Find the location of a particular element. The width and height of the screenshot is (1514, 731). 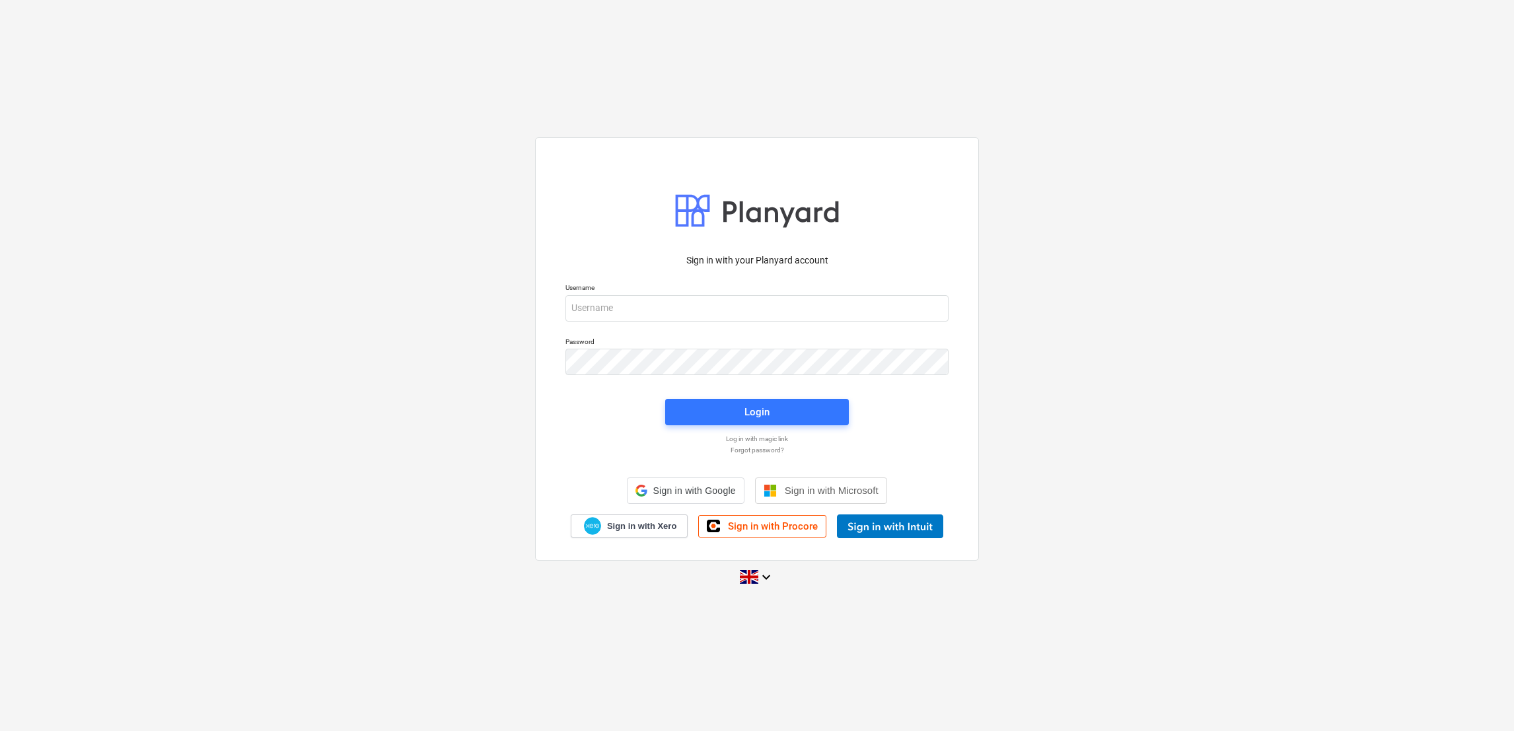

img: Microsoft logo is located at coordinates (770, 491).